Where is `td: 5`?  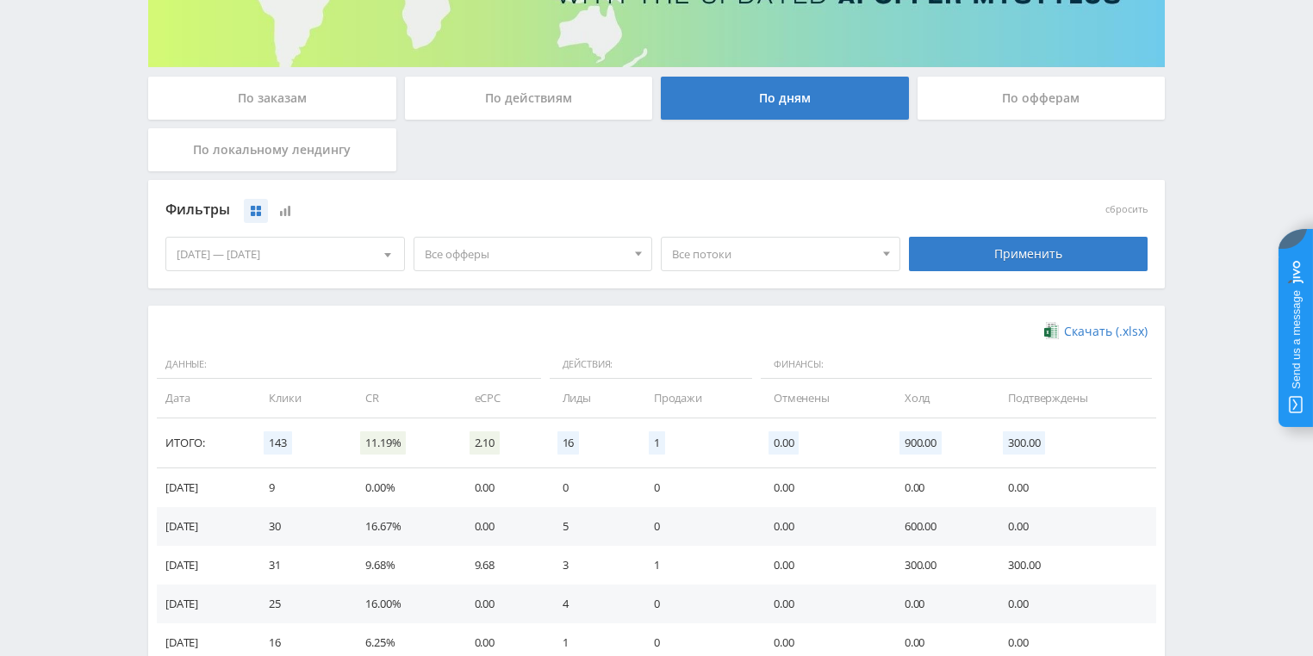 td: 5 is located at coordinates (591, 526).